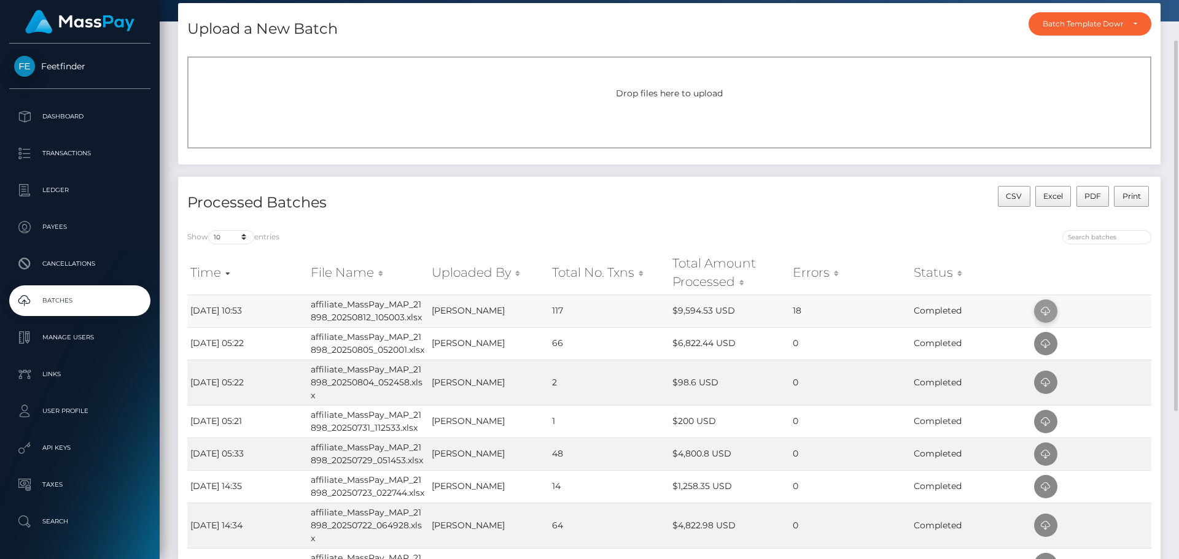 This screenshot has height=559, width=1179. Describe the element at coordinates (80, 117) in the screenshot. I see `a: Dashboard` at that location.